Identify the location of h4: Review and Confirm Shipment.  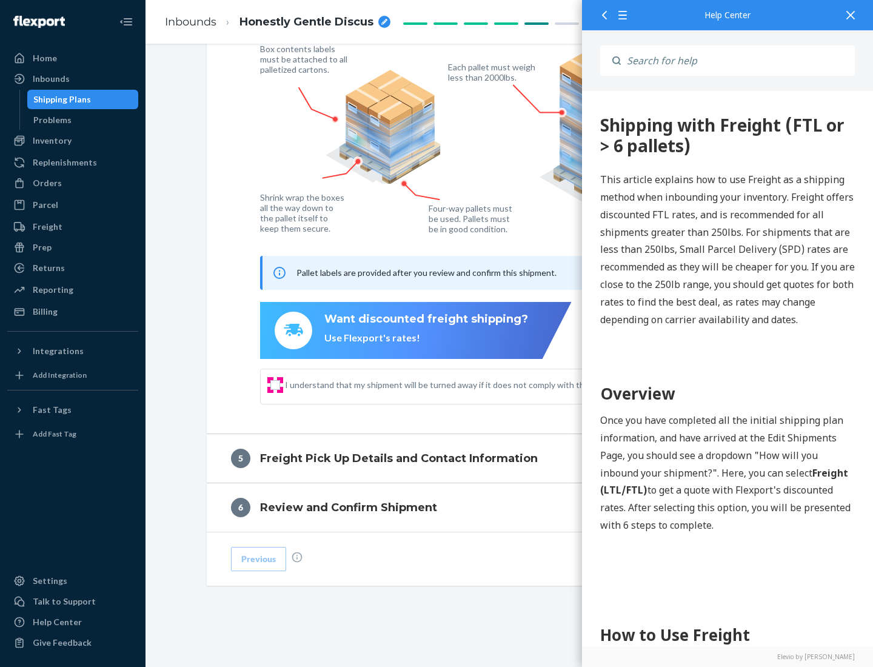
(349, 508).